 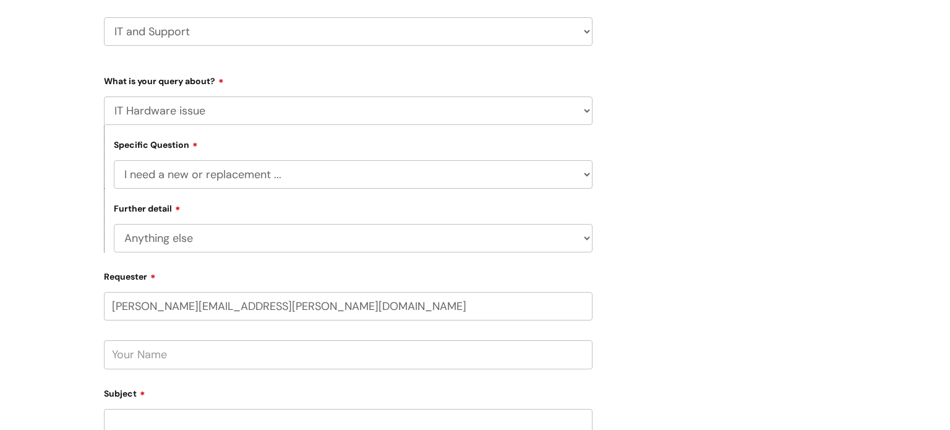 I want to click on label: Requester, so click(x=348, y=274).